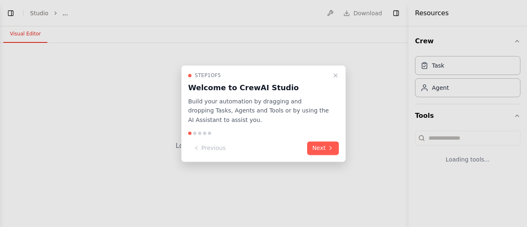 The image size is (527, 227). What do you see at coordinates (323, 148) in the screenshot?
I see `button: Next` at bounding box center [323, 148].